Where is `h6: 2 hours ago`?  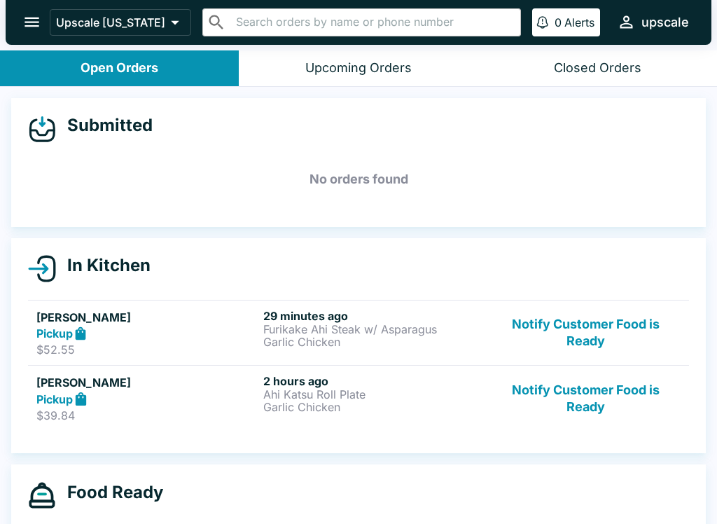
h6: 2 hours ago is located at coordinates (374, 381).